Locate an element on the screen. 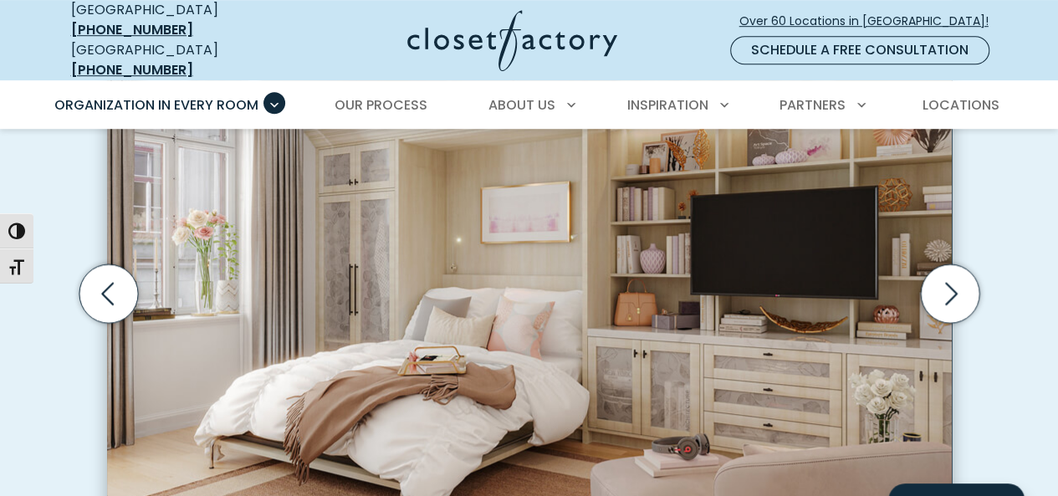 The image size is (1058, 496). span: About Us is located at coordinates (522, 105).